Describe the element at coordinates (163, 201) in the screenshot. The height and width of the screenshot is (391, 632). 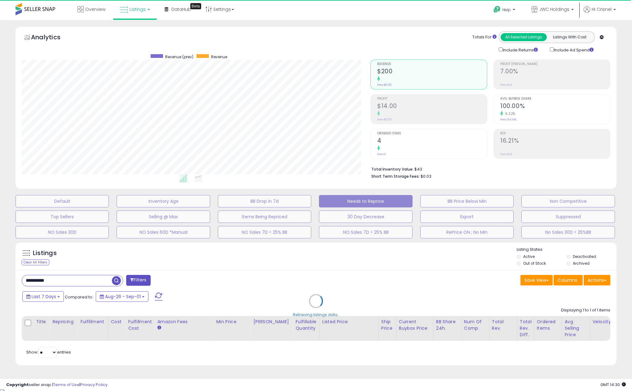
I see `button: Inventory Age` at that location.